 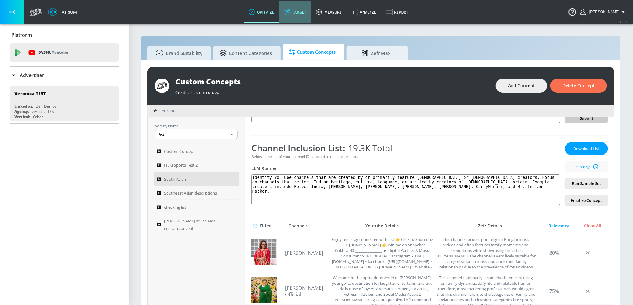 What do you see at coordinates (554, 252) in the screenshot?
I see `div: 80%` at bounding box center [554, 252].